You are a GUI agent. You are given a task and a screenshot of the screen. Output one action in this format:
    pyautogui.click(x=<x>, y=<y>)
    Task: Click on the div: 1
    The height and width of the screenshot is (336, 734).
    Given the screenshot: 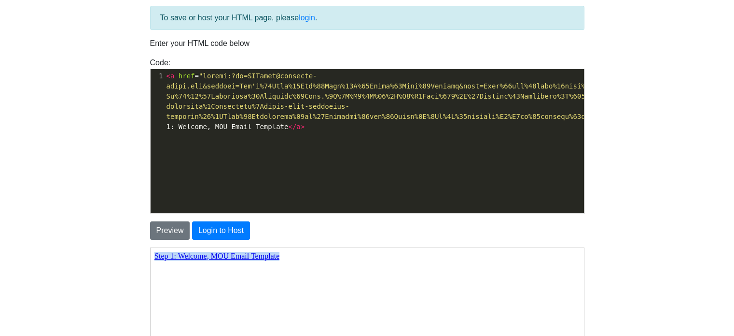 What is the action you would take?
    pyautogui.click(x=157, y=76)
    